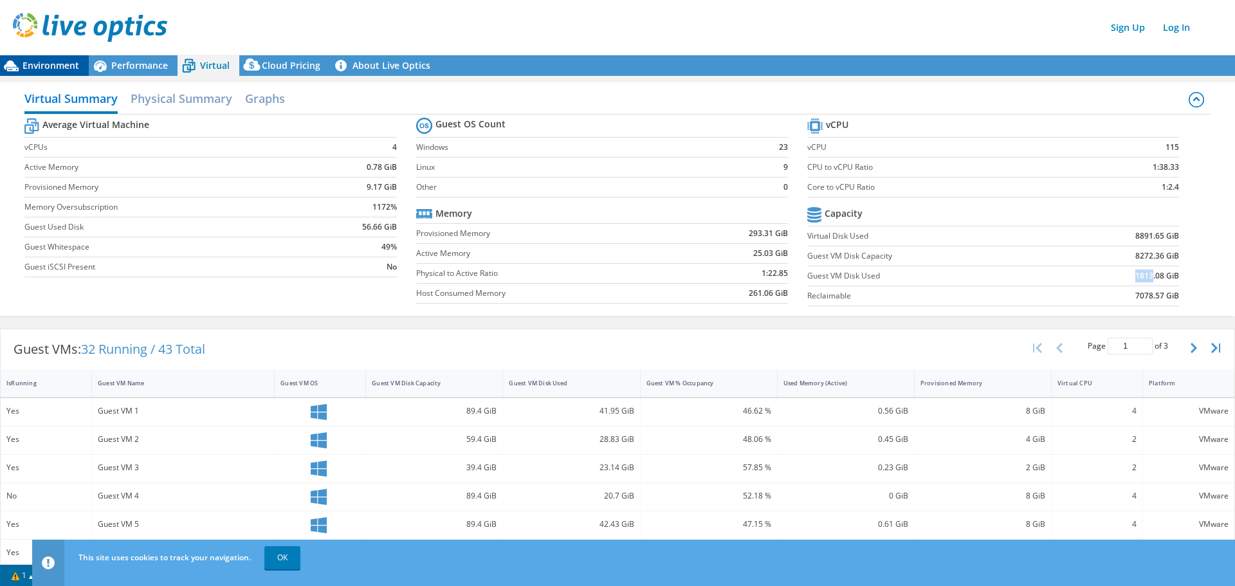 The image size is (1235, 586). Describe the element at coordinates (389, 247) in the screenshot. I see `b: 49%` at that location.